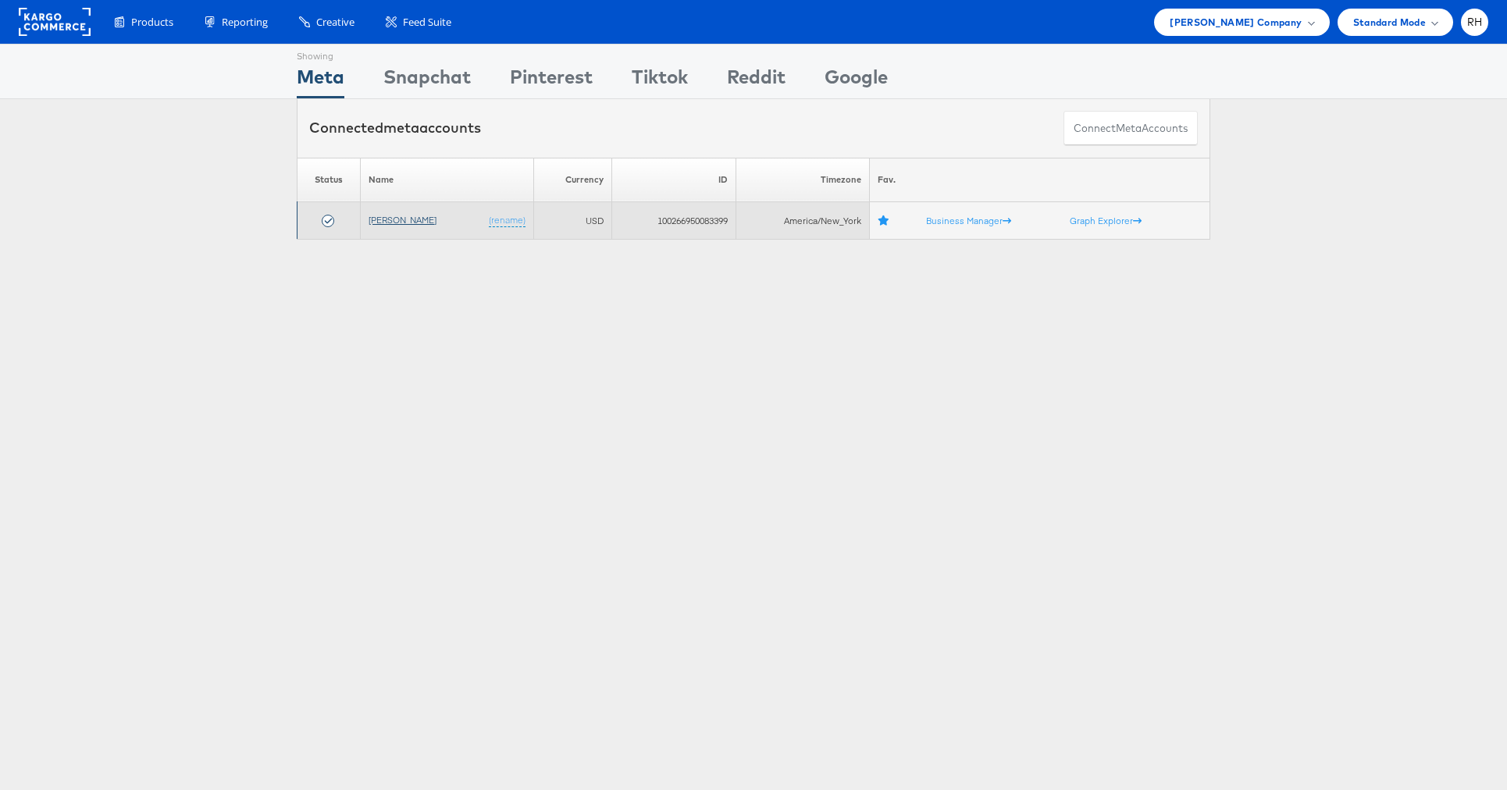 This screenshot has width=1507, height=790. Describe the element at coordinates (802, 180) in the screenshot. I see `th: Timezone` at that location.